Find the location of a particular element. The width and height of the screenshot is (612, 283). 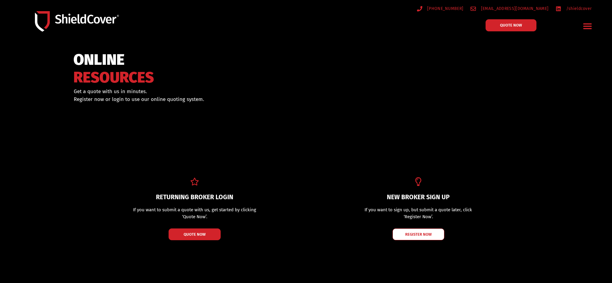

p: If you want to sign up, but submit a quote later, click ‘Register Now’. is located at coordinates (419, 213).